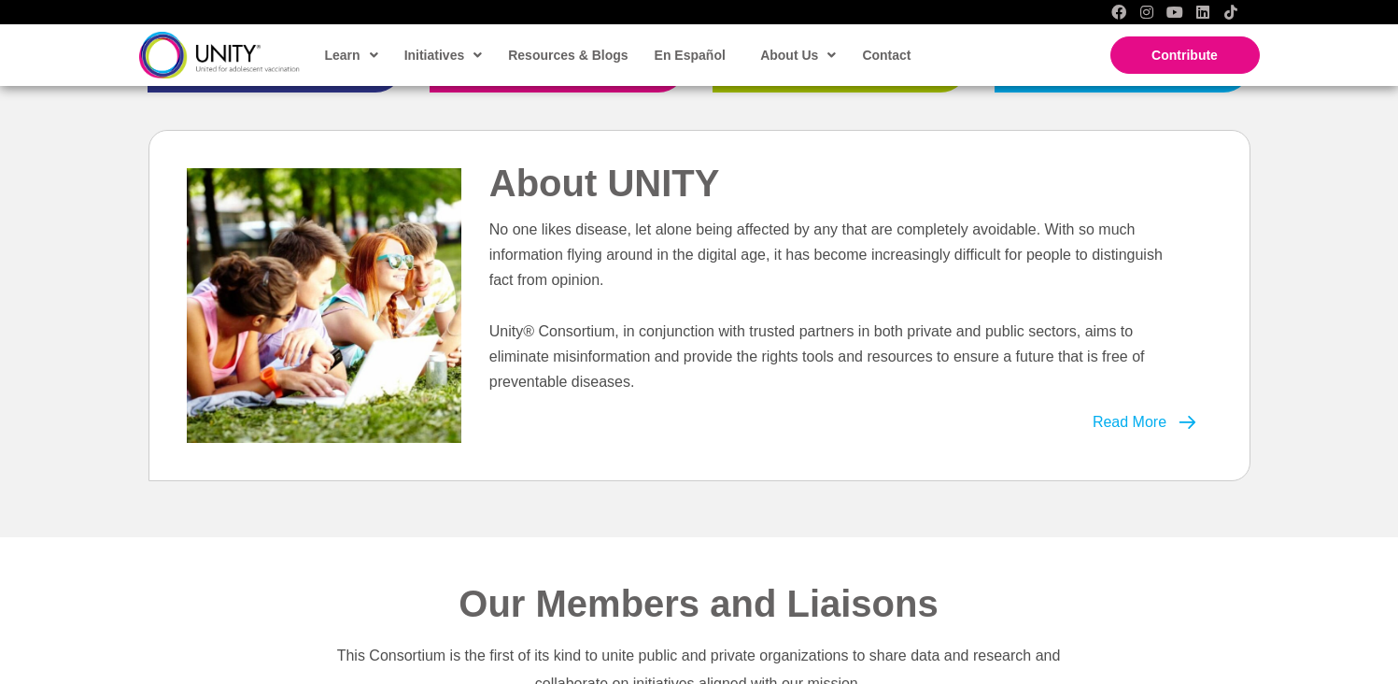 The width and height of the screenshot is (1398, 684). Describe the element at coordinates (1145, 422) in the screenshot. I see `a: Read More` at that location.